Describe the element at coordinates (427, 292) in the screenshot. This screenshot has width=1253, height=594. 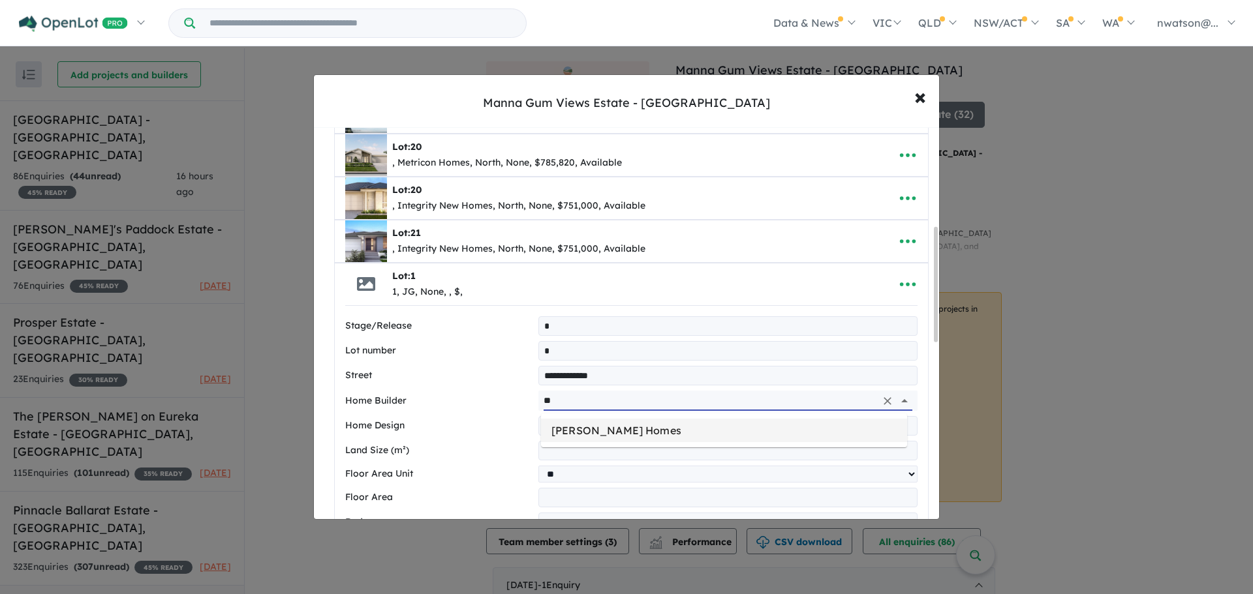
I see `div: 1, JG, None, , $,` at that location.